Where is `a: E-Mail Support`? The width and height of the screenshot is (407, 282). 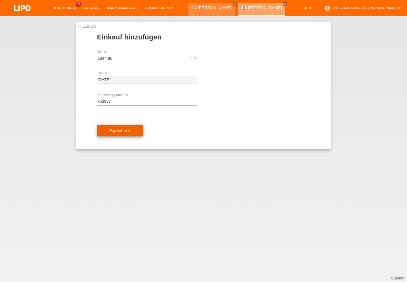 a: E-Mail Support is located at coordinates (160, 8).